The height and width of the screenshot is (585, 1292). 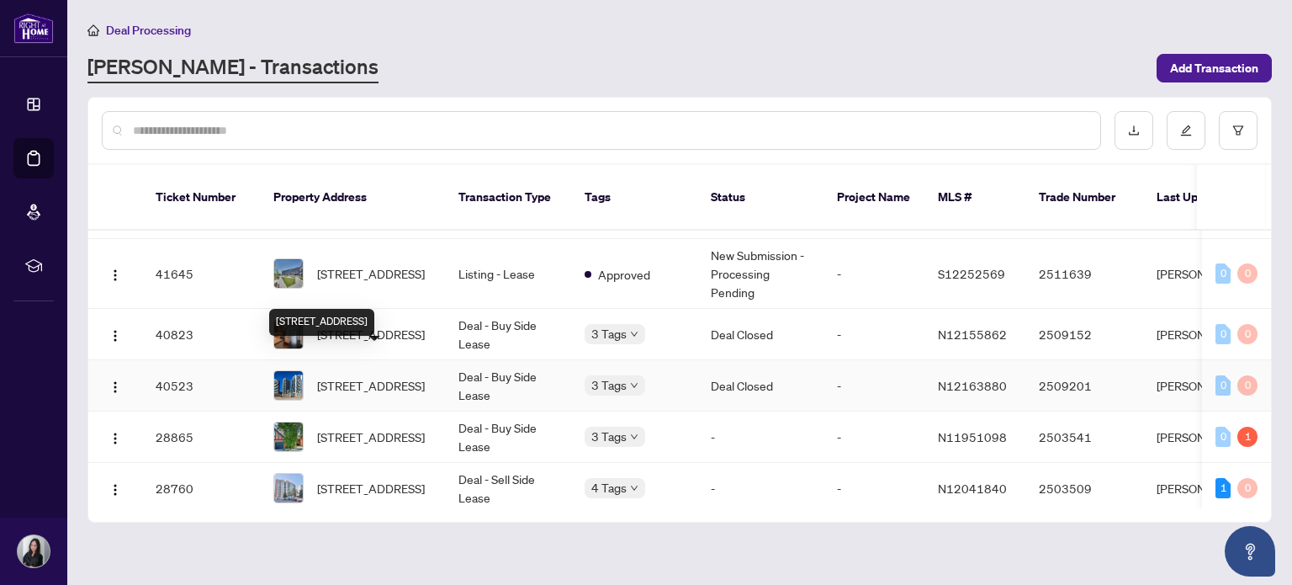 I want to click on td: 2509201, so click(x=1084, y=385).